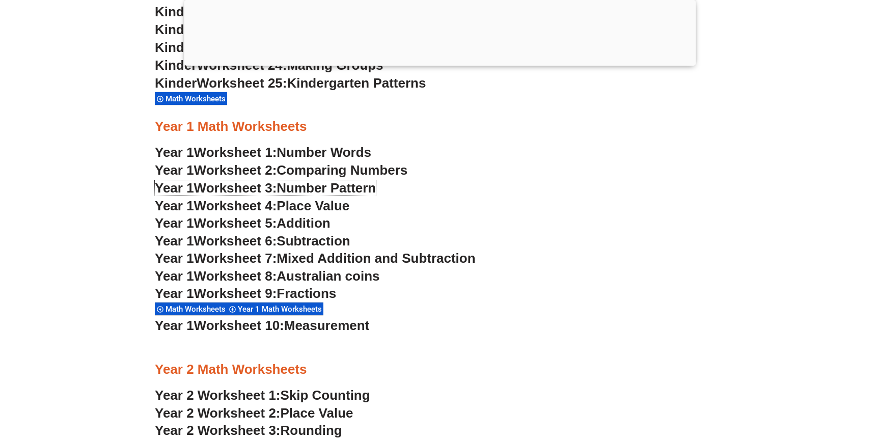 This screenshot has height=440, width=880. What do you see at coordinates (313, 241) in the screenshot?
I see `span: Subtraction` at bounding box center [313, 241].